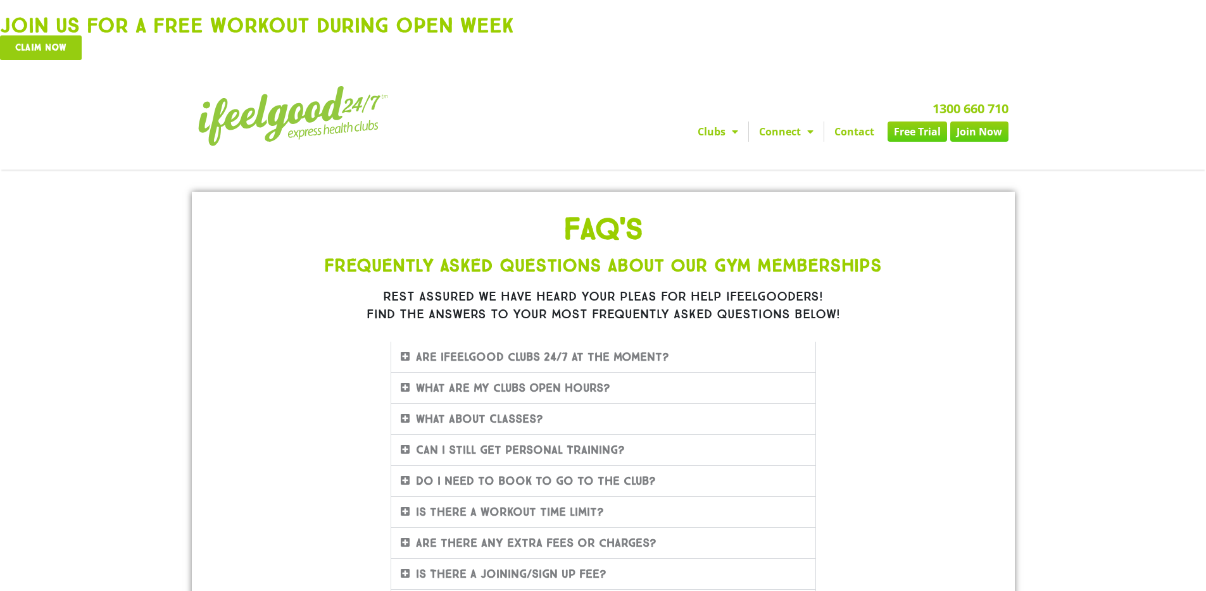  What do you see at coordinates (917, 132) in the screenshot?
I see `a: Free Trial` at bounding box center [917, 132].